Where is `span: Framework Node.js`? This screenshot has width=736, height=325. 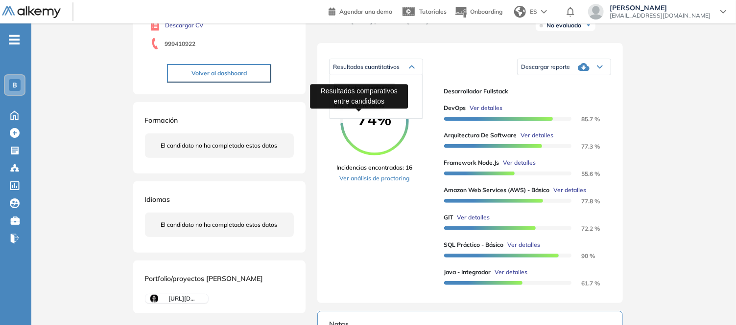
span: Framework Node.js is located at coordinates (471, 163).